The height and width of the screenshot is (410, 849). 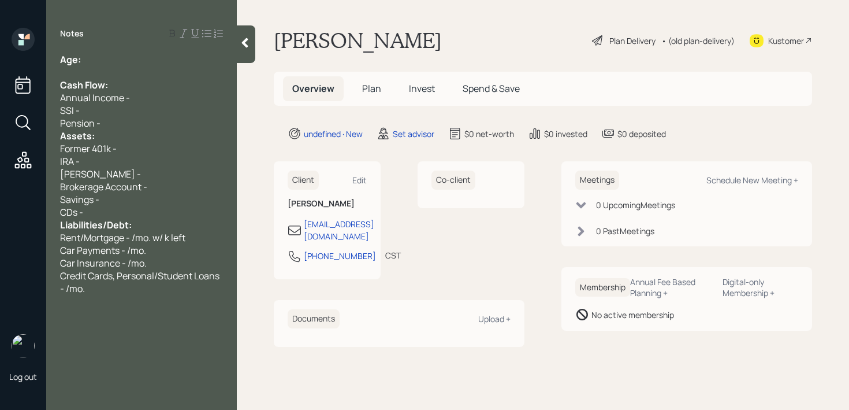 I want to click on div: • (old plan-delivery), so click(x=698, y=40).